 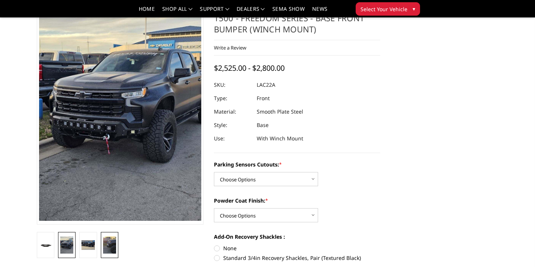 I want to click on dd: With Winch Mount, so click(x=280, y=138).